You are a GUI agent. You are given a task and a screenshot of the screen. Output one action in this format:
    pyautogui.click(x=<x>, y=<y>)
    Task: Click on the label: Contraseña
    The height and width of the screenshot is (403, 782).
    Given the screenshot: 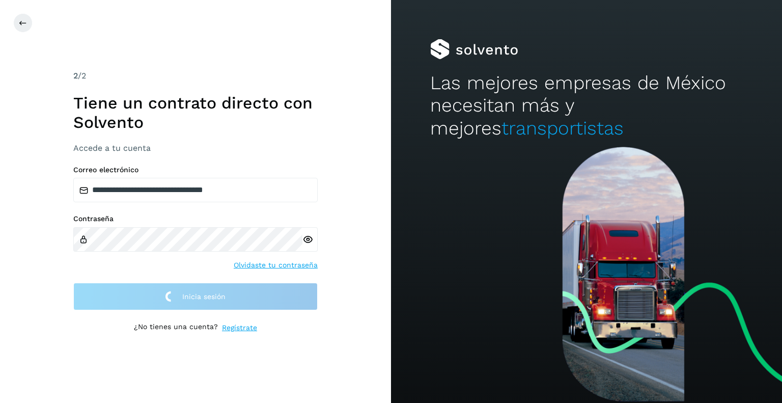 What is the action you would take?
    pyautogui.click(x=196, y=218)
    